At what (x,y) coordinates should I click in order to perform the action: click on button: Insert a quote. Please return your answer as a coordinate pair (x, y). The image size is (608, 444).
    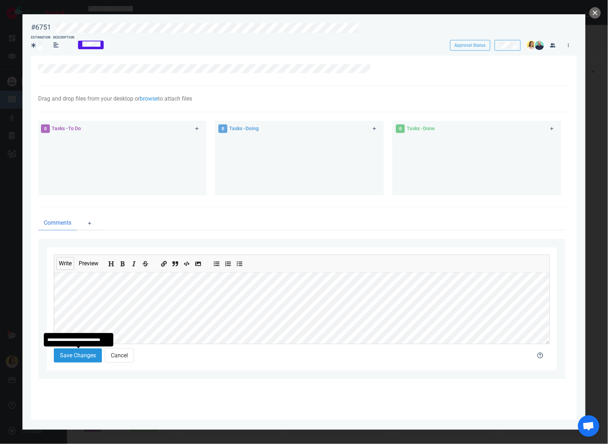
    Looking at the image, I should click on (175, 262).